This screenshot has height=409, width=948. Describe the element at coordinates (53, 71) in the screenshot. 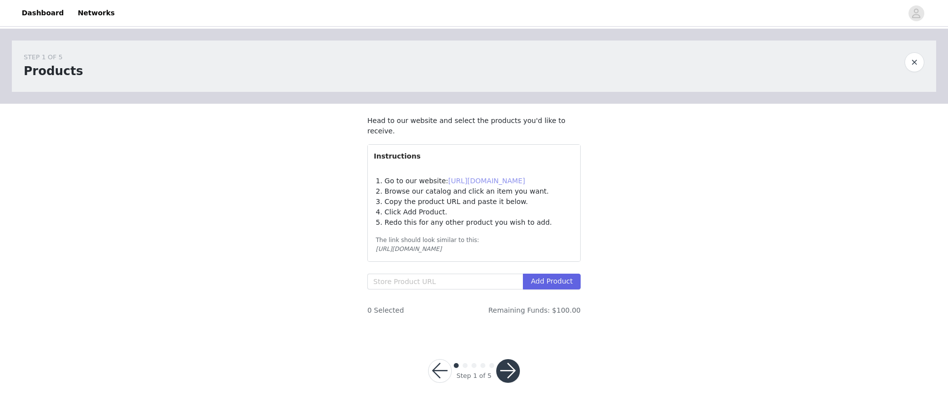

I see `h1: Products` at that location.